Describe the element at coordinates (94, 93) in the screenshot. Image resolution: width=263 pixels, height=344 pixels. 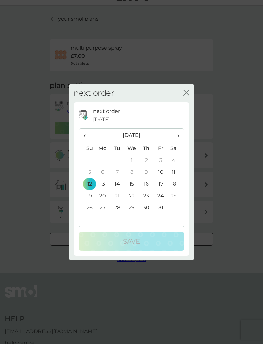
I see `h2: next order` at that location.